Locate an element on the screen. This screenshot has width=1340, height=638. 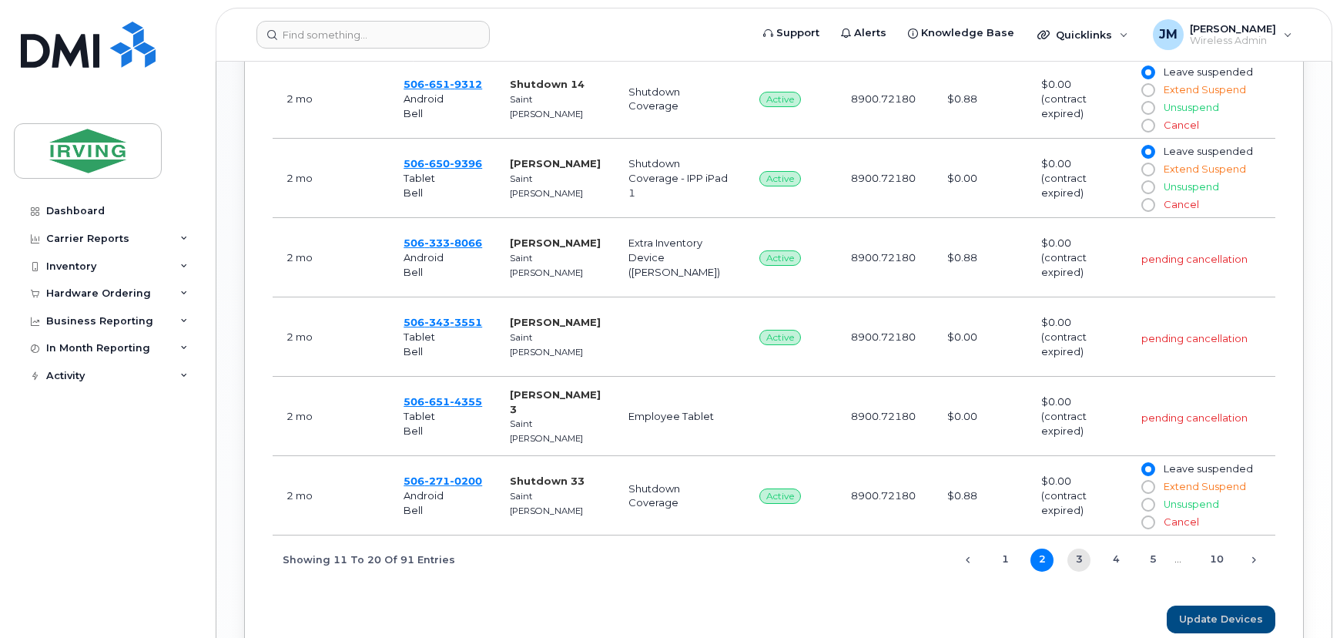
a: Support is located at coordinates (791, 33).